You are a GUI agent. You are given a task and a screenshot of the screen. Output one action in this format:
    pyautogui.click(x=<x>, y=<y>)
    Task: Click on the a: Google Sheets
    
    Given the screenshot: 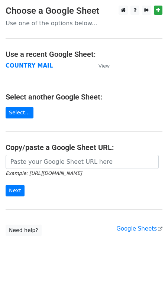 What is the action you would take?
    pyautogui.click(x=139, y=229)
    